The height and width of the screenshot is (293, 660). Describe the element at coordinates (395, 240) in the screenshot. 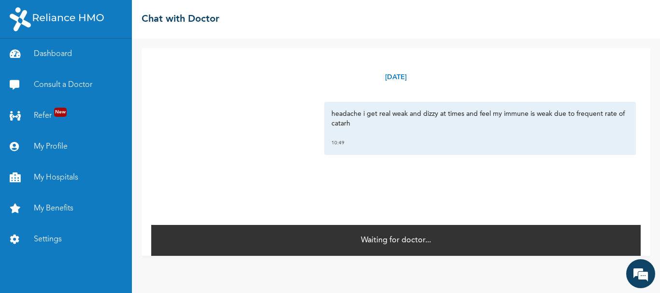

I see `p: Waiting for doctor...` at that location.